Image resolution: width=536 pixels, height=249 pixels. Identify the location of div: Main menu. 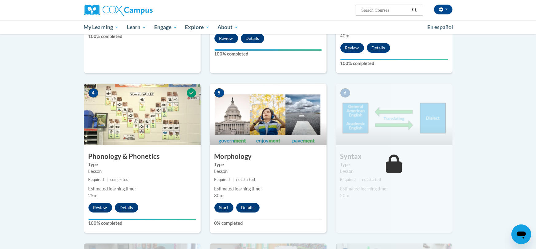
(268, 27).